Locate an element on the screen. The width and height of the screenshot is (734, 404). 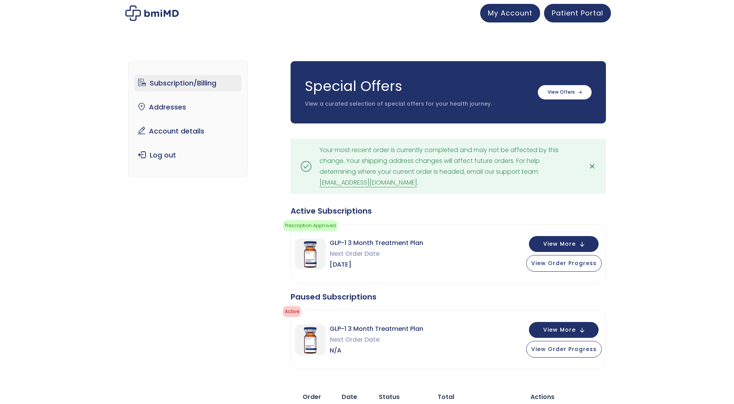
nav: Account pages is located at coordinates (188, 119).